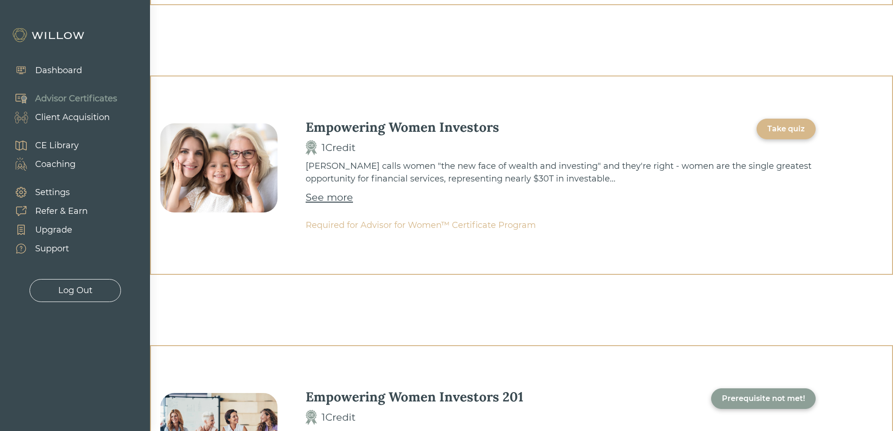 This screenshot has width=893, height=431. I want to click on div: Refer & Earn, so click(61, 211).